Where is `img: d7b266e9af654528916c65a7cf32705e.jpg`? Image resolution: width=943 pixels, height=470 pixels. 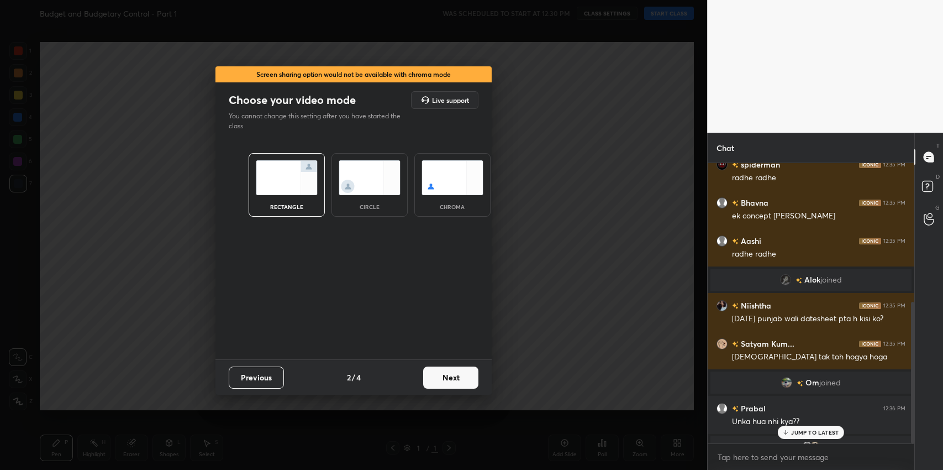
img: d7b266e9af654528916c65a7cf32705e.jpg is located at coordinates (722, 165).